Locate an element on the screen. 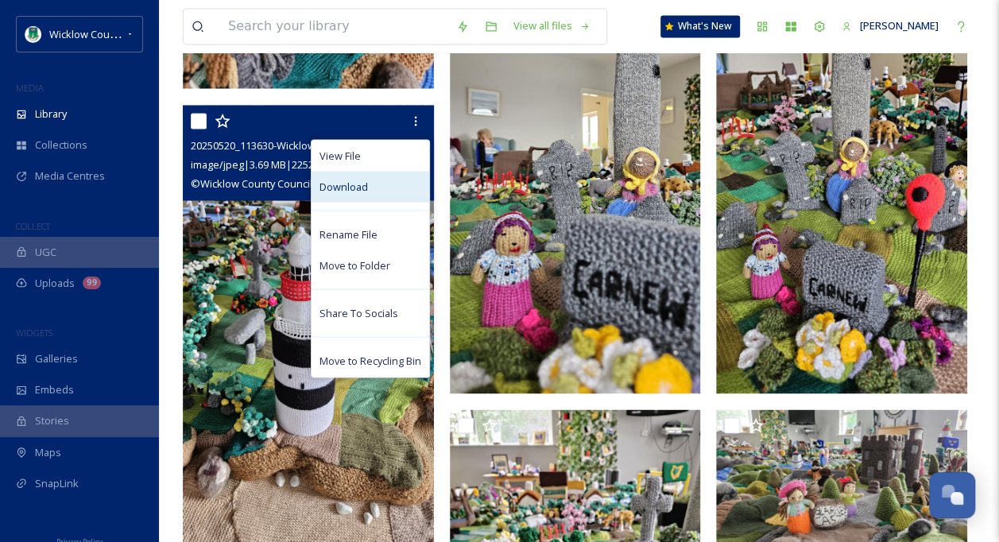  span: Rename File is located at coordinates (348, 234).